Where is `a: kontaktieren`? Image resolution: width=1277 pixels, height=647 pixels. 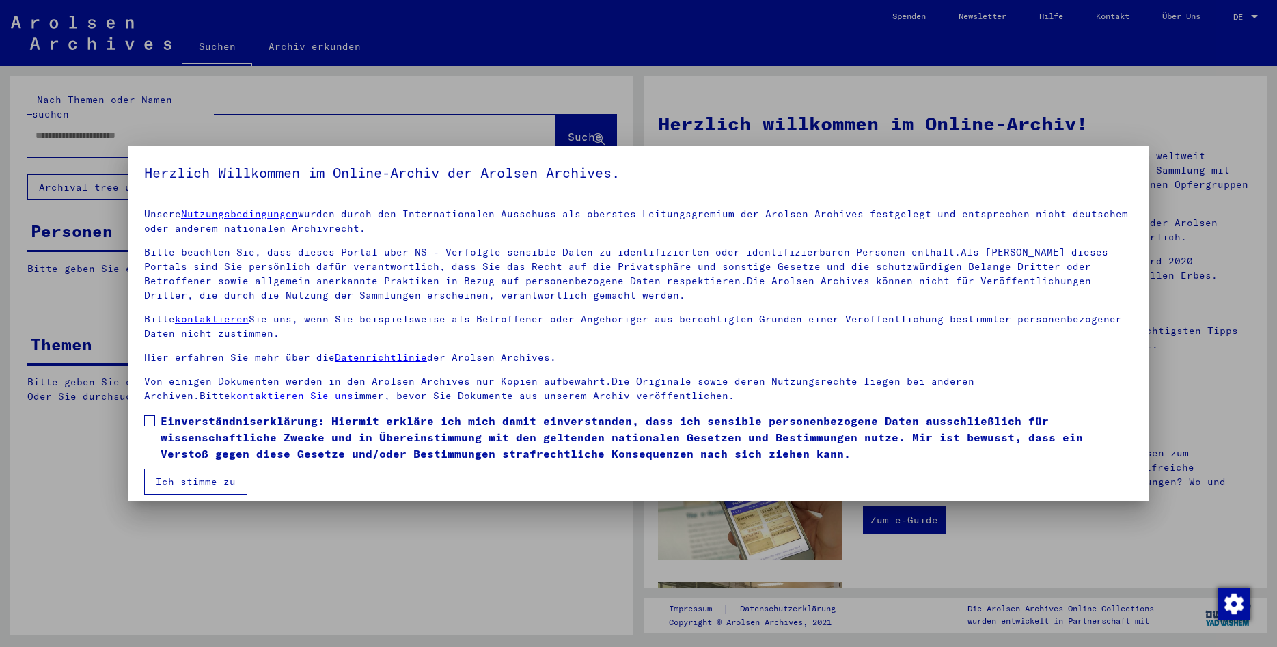 a: kontaktieren is located at coordinates (212, 319).